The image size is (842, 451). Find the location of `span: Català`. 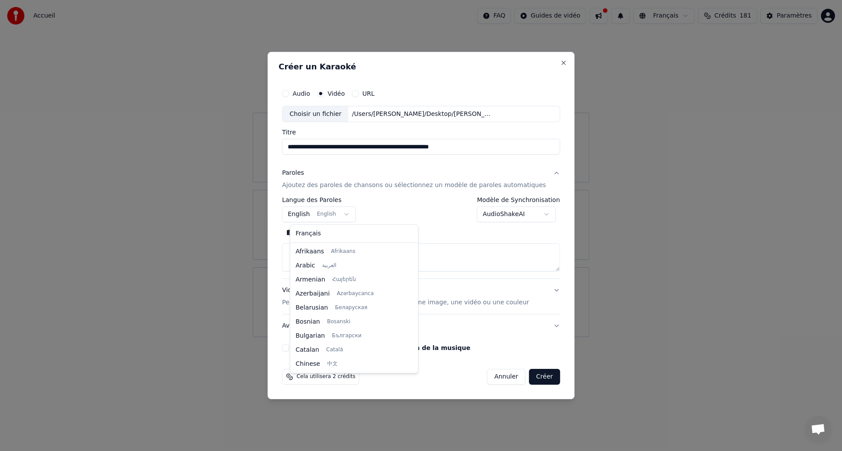

span: Català is located at coordinates (335, 350).